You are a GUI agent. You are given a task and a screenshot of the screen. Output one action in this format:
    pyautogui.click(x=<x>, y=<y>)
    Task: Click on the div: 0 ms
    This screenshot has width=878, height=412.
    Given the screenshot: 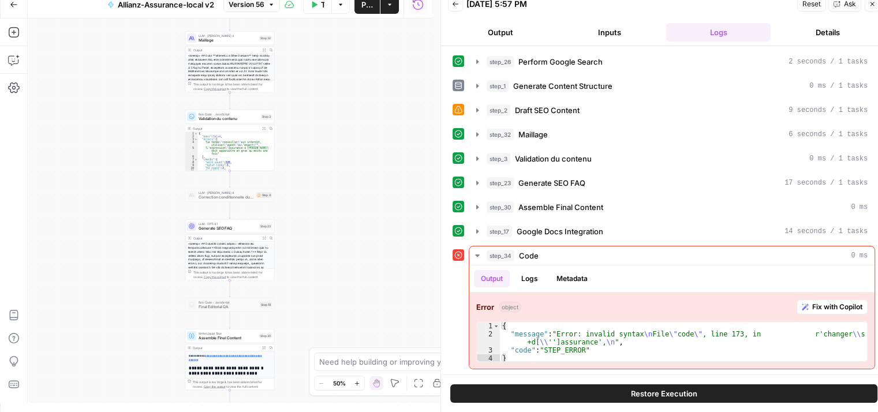 What is the action you would take?
    pyautogui.click(x=672, y=317)
    